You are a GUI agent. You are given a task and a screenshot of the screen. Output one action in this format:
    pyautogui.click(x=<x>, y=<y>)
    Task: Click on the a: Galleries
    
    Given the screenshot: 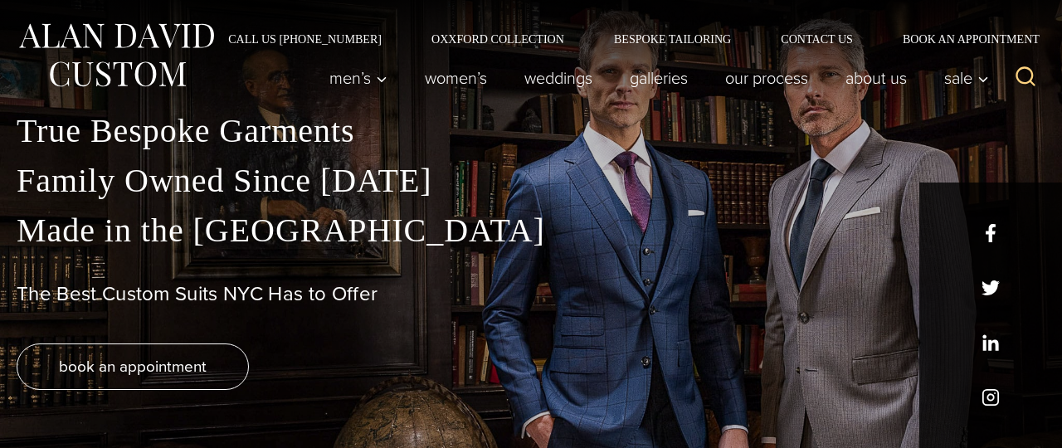 What is the action you would take?
    pyautogui.click(x=659, y=78)
    